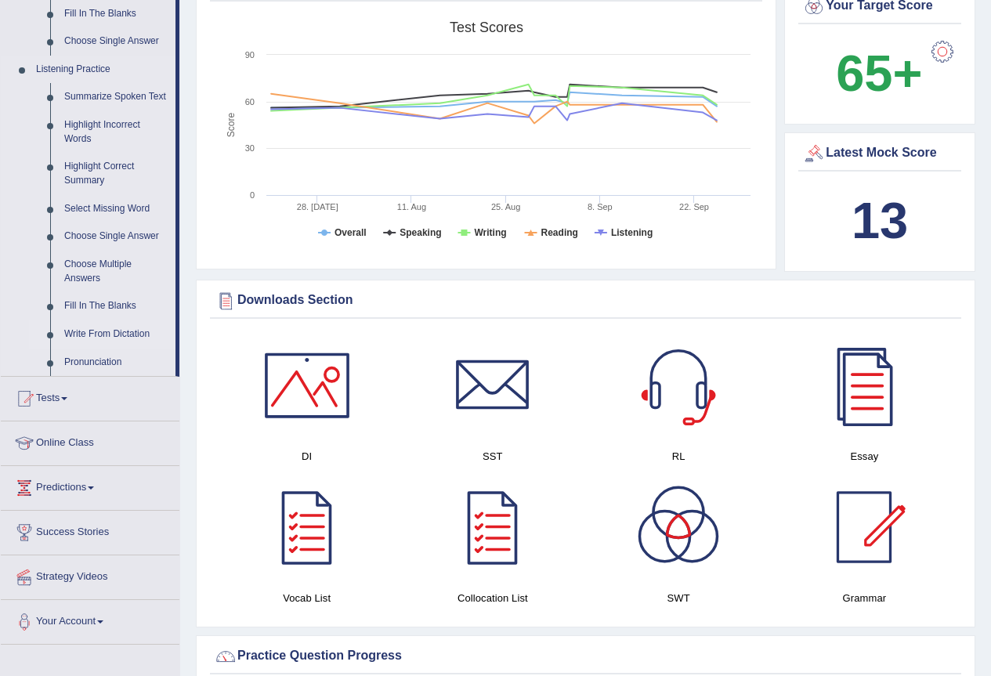 Image resolution: width=991 pixels, height=676 pixels. Describe the element at coordinates (116, 363) in the screenshot. I see `a: Pronunciation` at that location.